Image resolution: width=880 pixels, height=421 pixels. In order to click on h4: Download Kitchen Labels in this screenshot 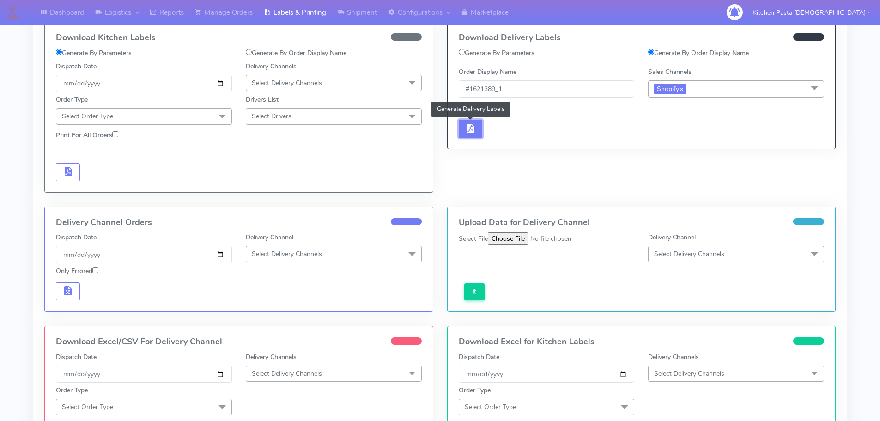, I will do `click(239, 38)`.